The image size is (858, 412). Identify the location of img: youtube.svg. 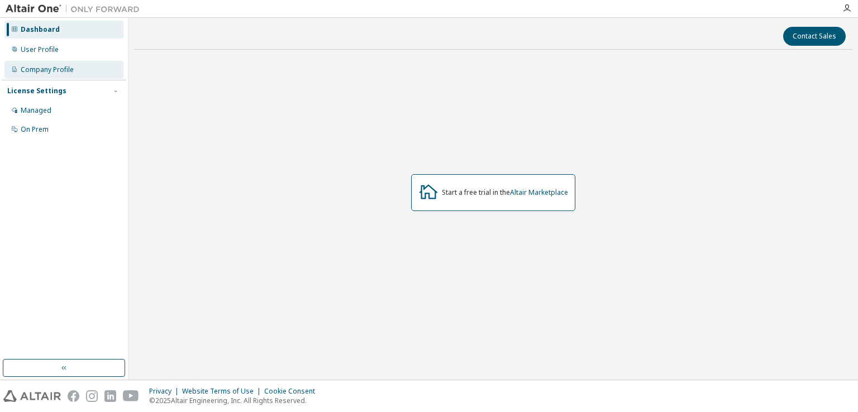
(131, 396).